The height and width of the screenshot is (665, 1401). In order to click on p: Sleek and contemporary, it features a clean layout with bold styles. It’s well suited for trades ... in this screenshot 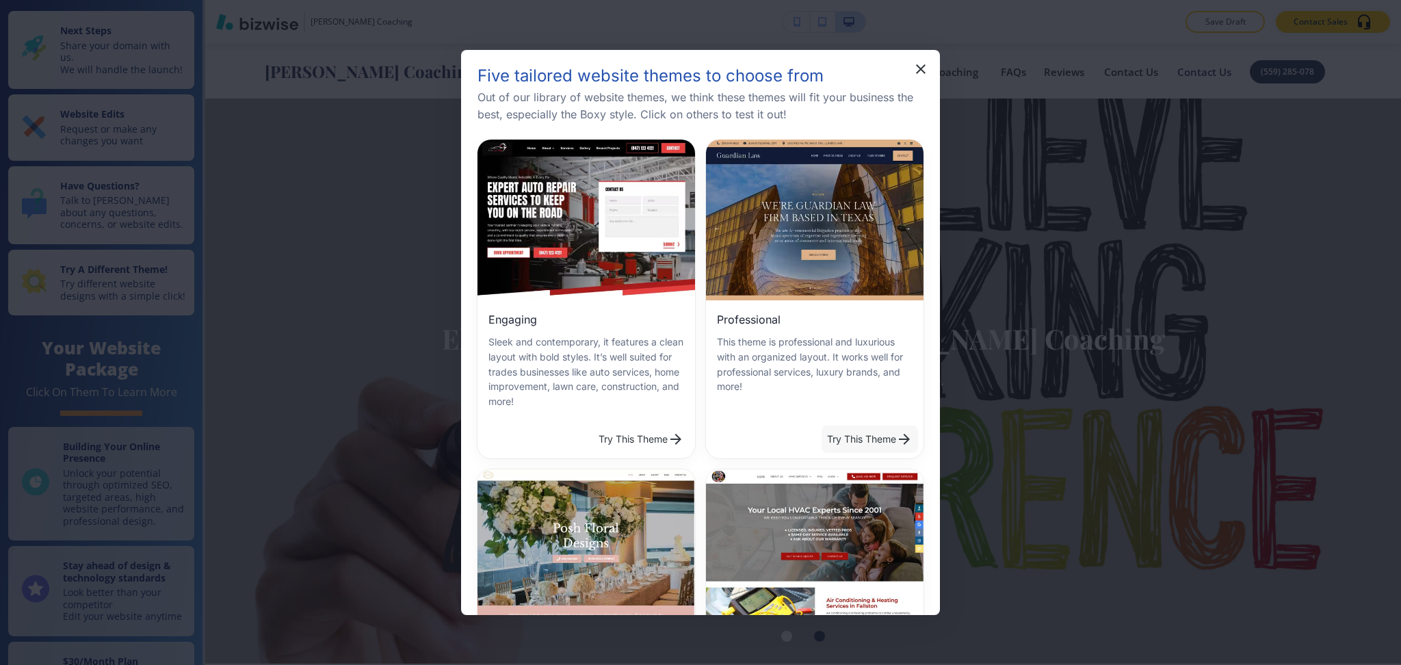, I will do `click(586, 372)`.